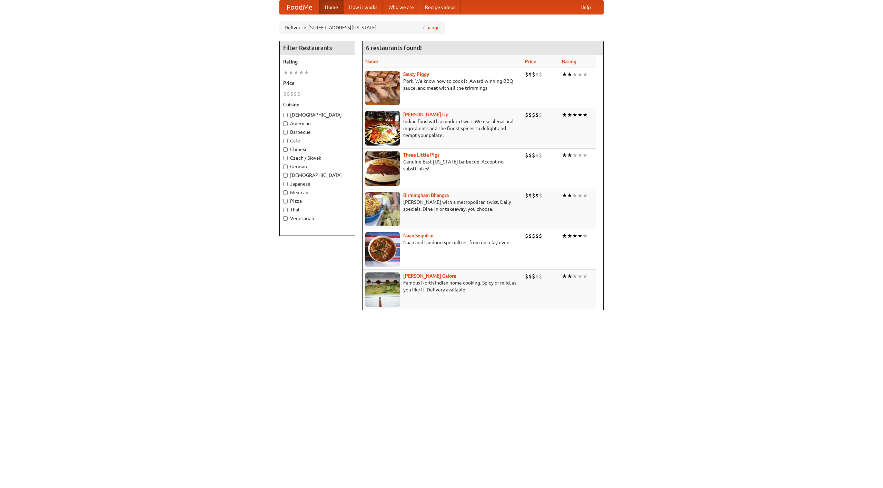  What do you see at coordinates (317, 62) in the screenshot?
I see `h5: Rating` at bounding box center [317, 62].